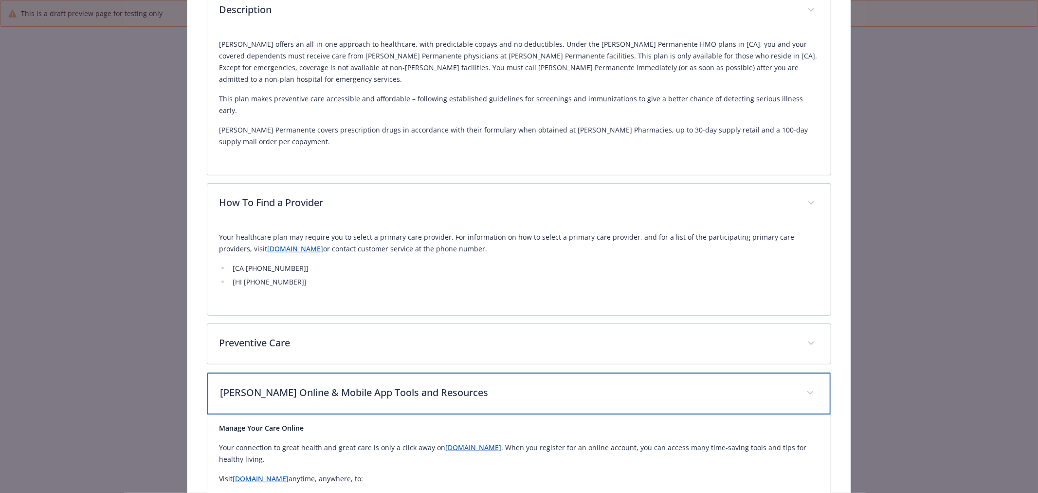 This screenshot has width=1038, height=493. I want to click on p: Your connection to great health and great care is only a click away on . When you register for an..., so click(519, 453).